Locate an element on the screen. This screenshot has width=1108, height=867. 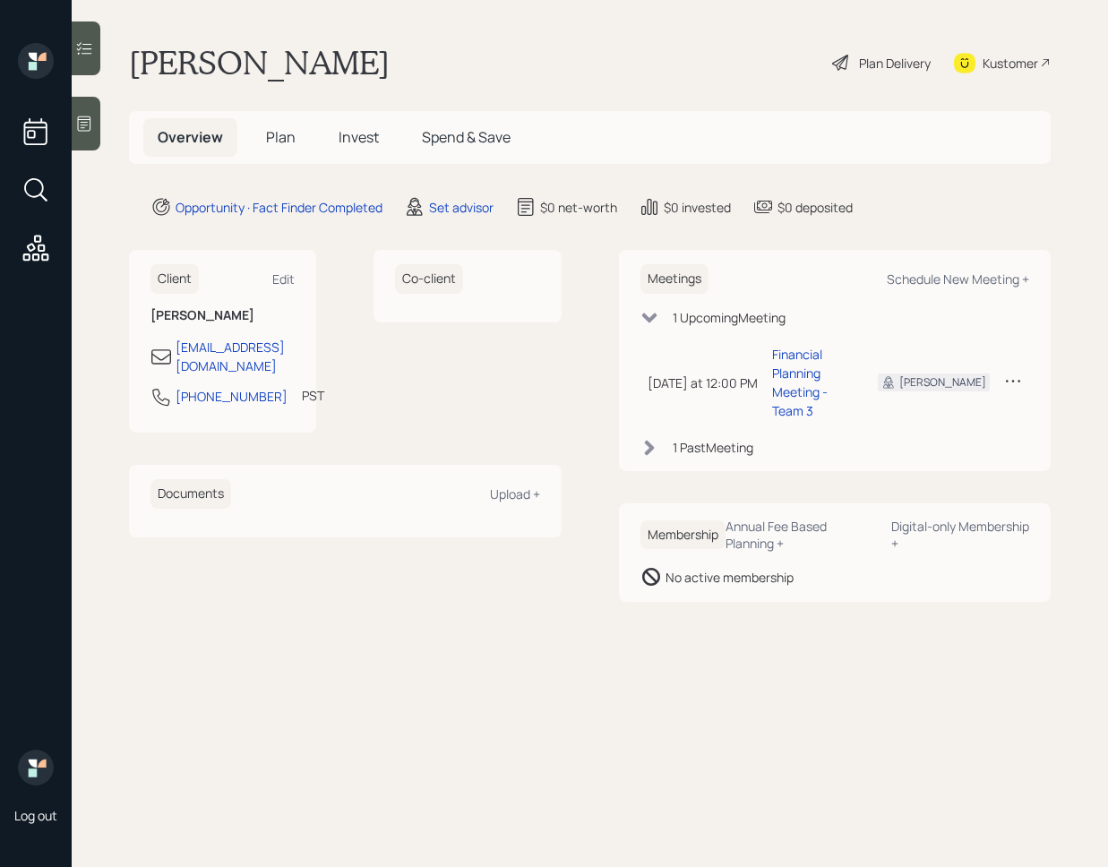
div: $0 deposited is located at coordinates (815, 207).